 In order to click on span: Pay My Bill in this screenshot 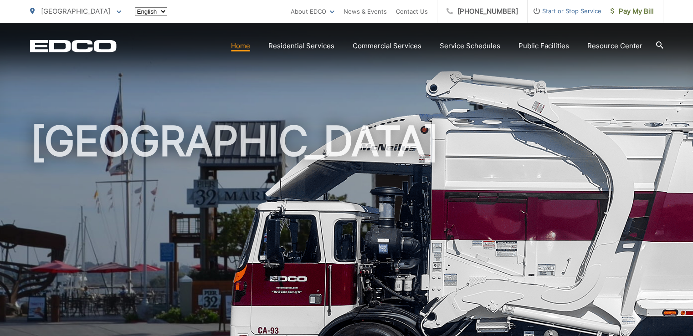, I will do `click(632, 11)`.